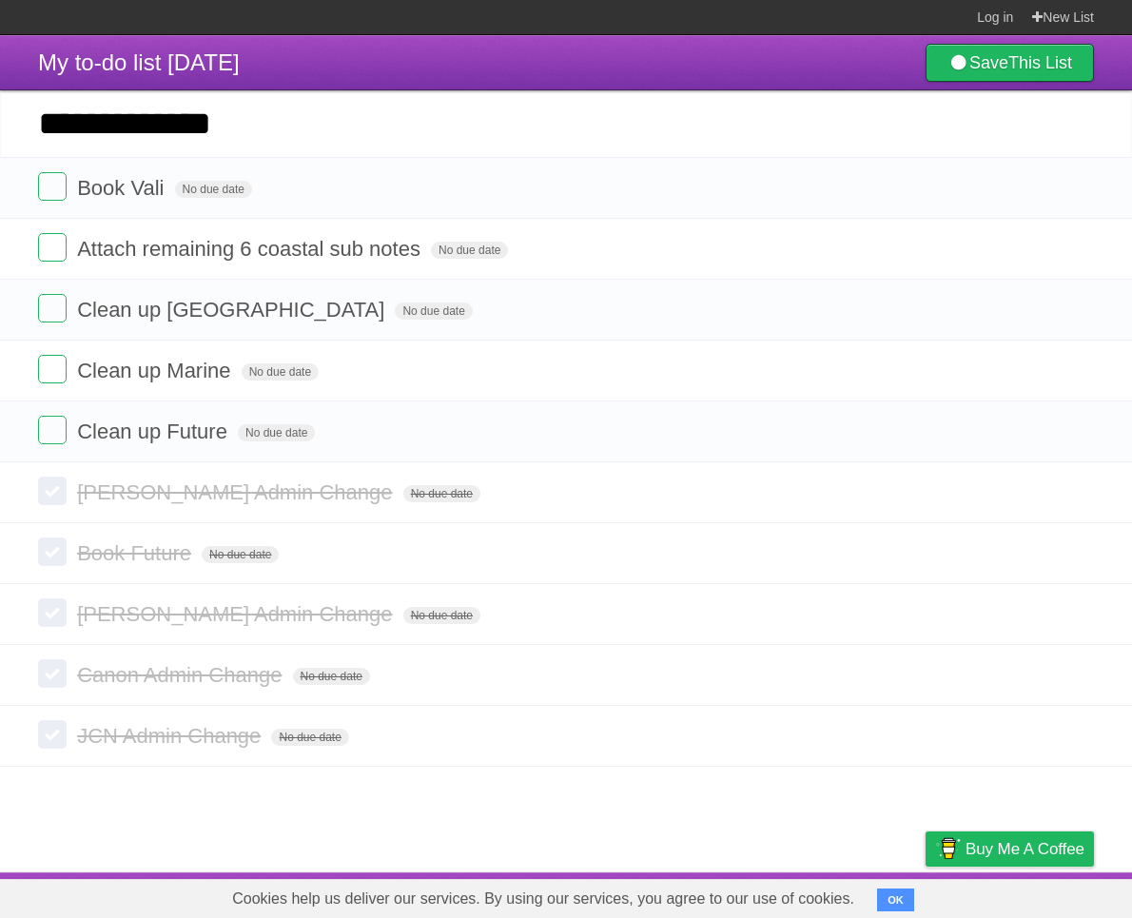 The image size is (1132, 918). What do you see at coordinates (693, 895) in the screenshot?
I see `a: About` at bounding box center [693, 895].